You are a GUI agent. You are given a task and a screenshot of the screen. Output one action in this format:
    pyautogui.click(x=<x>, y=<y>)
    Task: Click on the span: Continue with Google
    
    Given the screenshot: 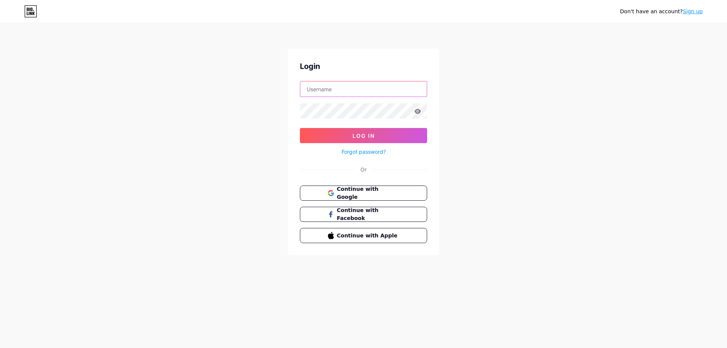 What is the action you would take?
    pyautogui.click(x=368, y=193)
    